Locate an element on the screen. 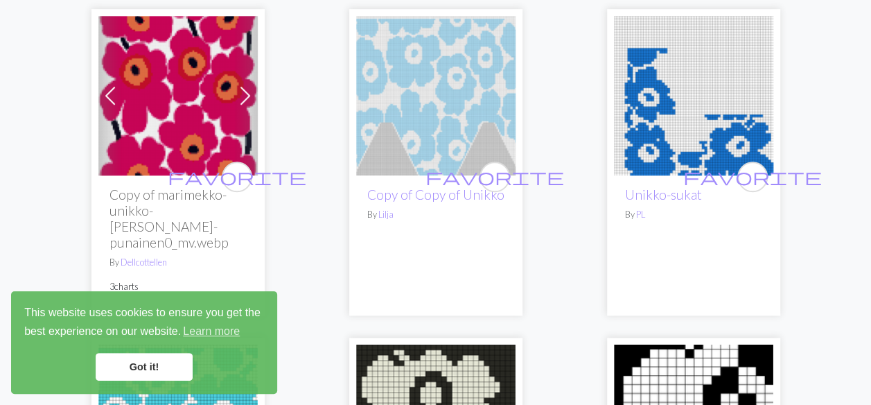  a: Lilja is located at coordinates (386, 214).